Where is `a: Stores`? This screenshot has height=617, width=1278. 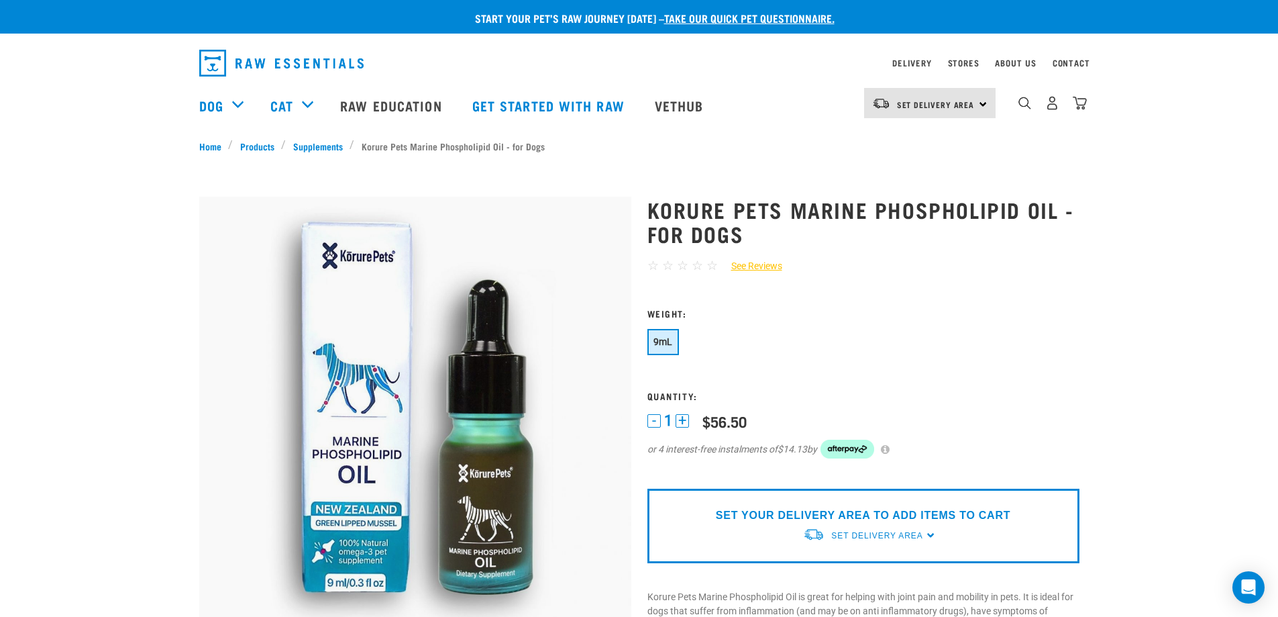
a: Stores is located at coordinates (963, 62).